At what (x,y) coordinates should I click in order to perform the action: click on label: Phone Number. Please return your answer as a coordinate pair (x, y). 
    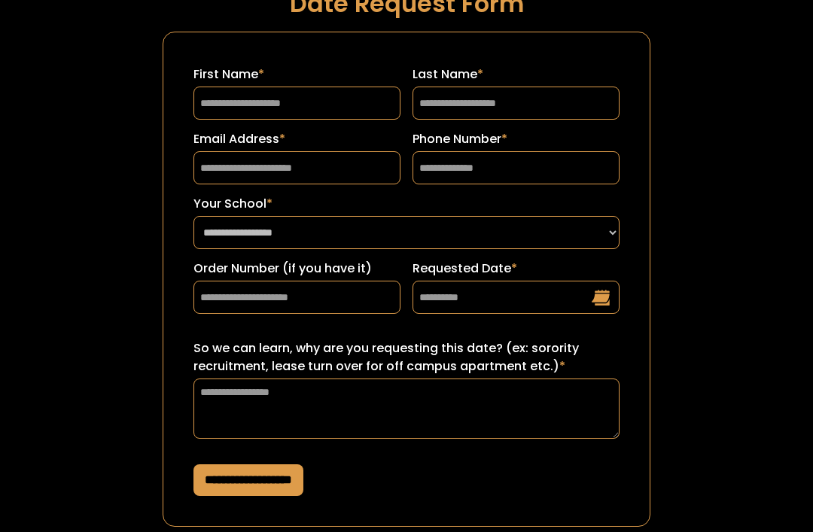
    Looking at the image, I should click on (516, 139).